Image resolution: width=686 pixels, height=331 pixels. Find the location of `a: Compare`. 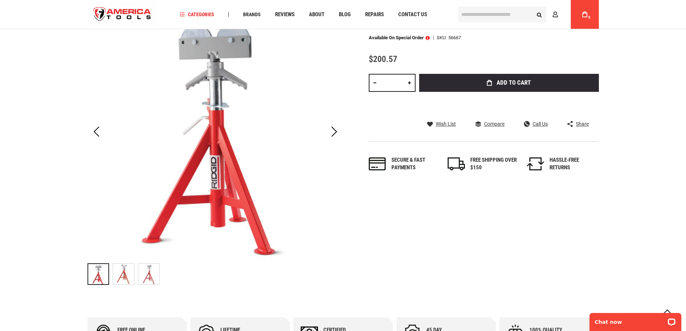

a: Compare is located at coordinates (490, 124).